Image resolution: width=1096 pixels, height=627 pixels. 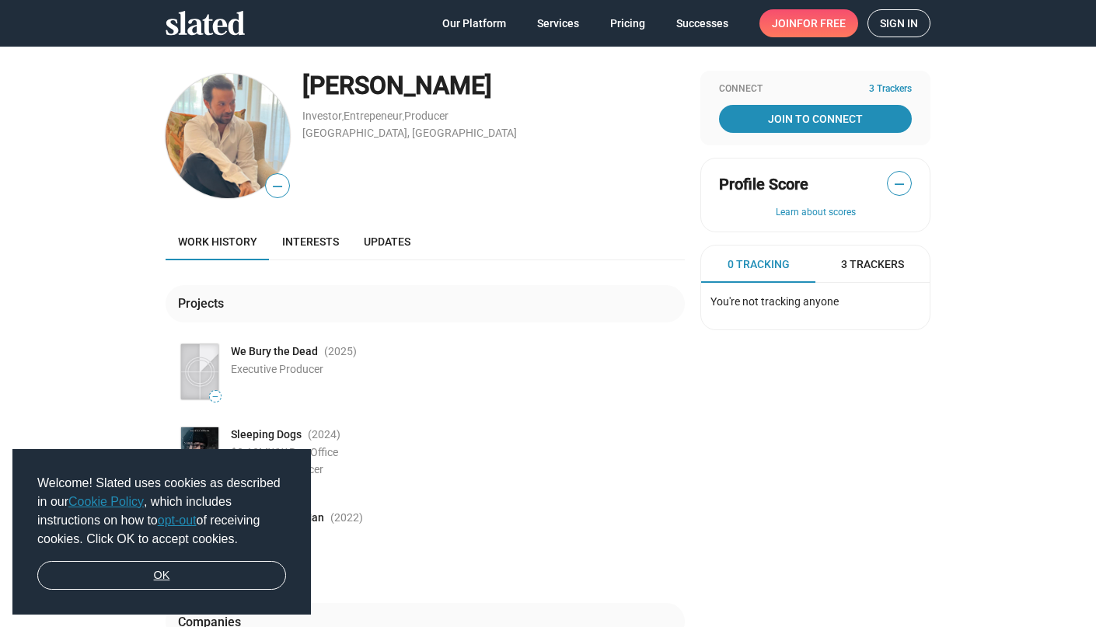 I want to click on span: Pricing, so click(x=627, y=23).